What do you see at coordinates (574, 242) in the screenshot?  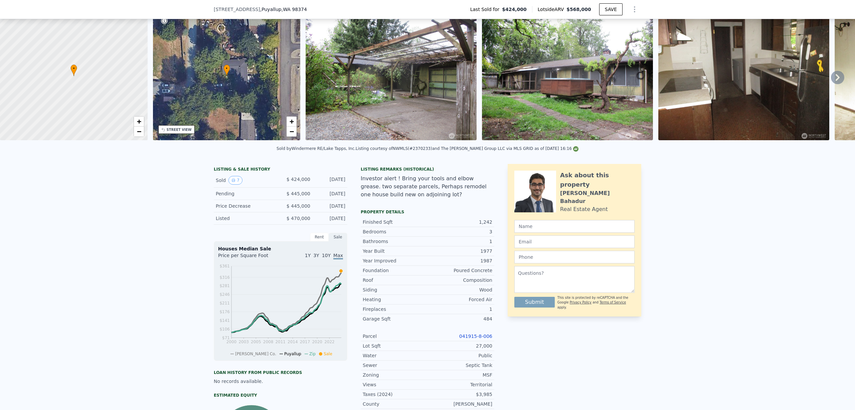 I see `input: Email` at bounding box center [574, 242].